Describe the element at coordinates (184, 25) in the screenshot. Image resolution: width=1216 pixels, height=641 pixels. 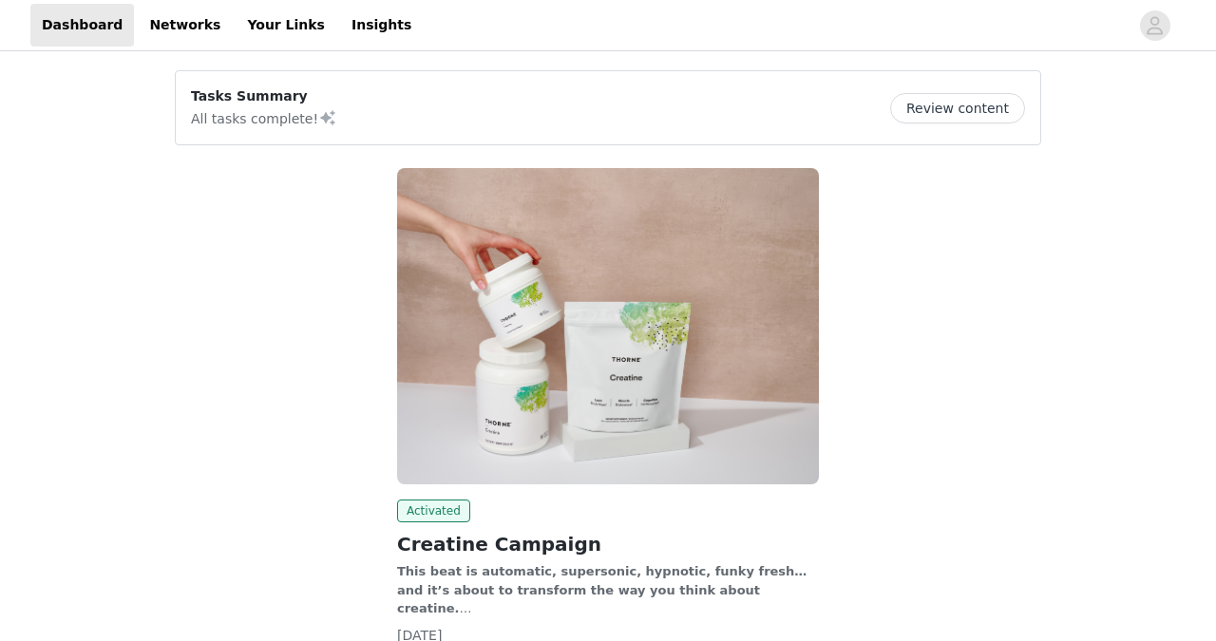
I see `a: Networks` at that location.